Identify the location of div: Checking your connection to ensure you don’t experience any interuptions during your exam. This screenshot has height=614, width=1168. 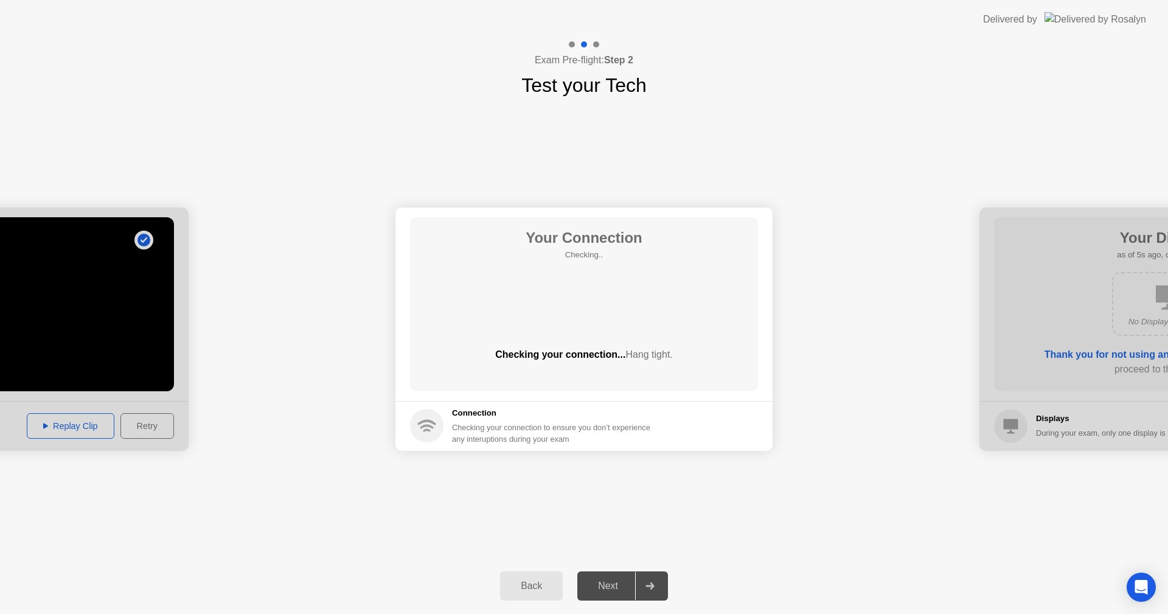
(555, 433).